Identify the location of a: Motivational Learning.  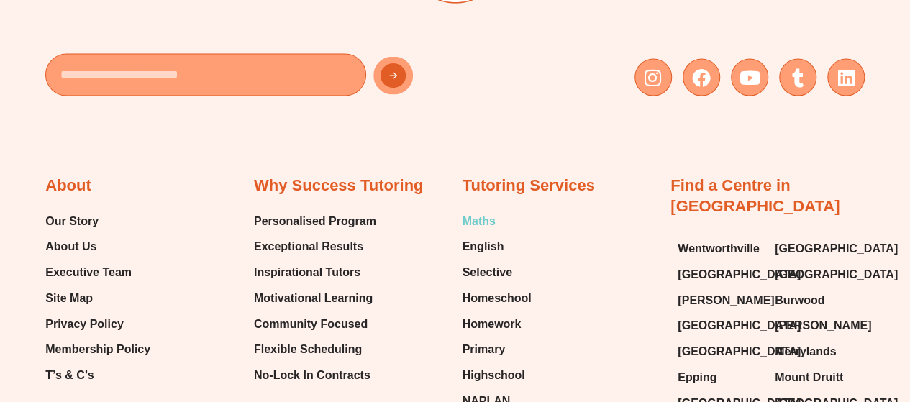
(315, 299).